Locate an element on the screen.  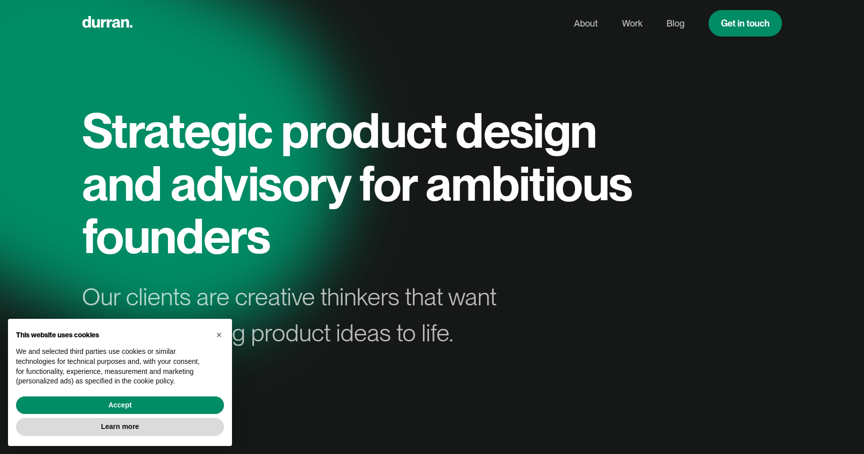
a: About is located at coordinates (586, 24).